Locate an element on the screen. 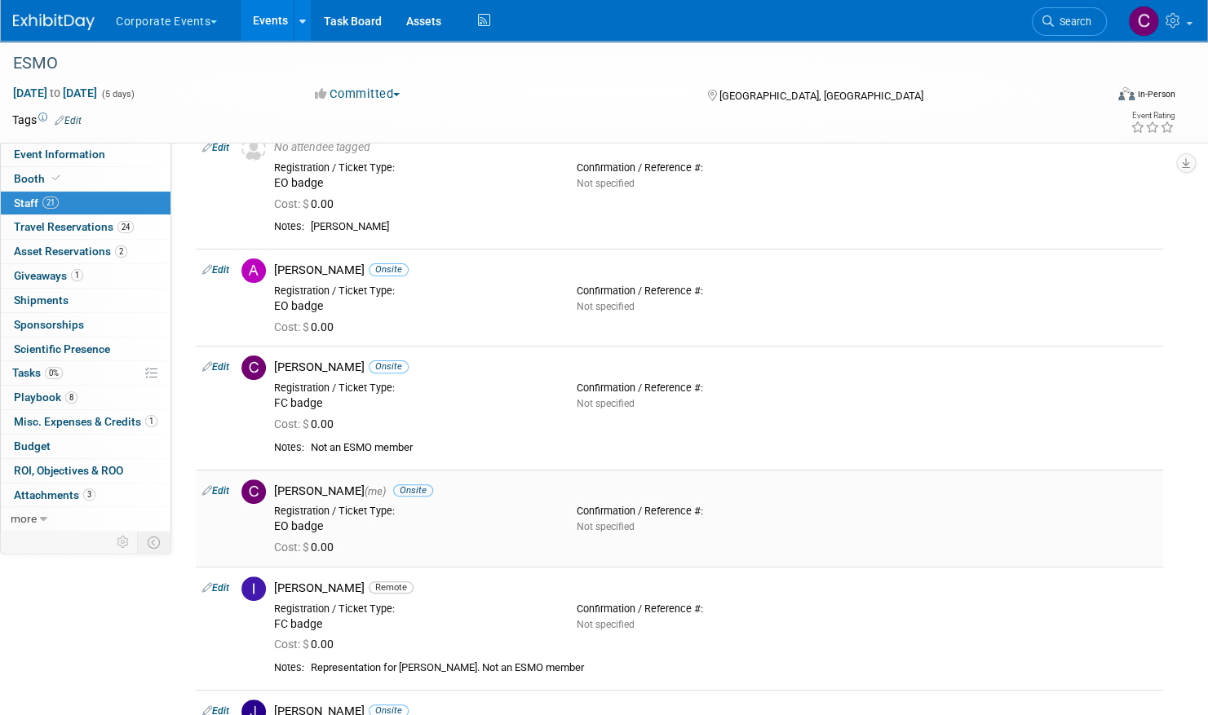 The image size is (1208, 715). span: Playbook is located at coordinates (46, 397).